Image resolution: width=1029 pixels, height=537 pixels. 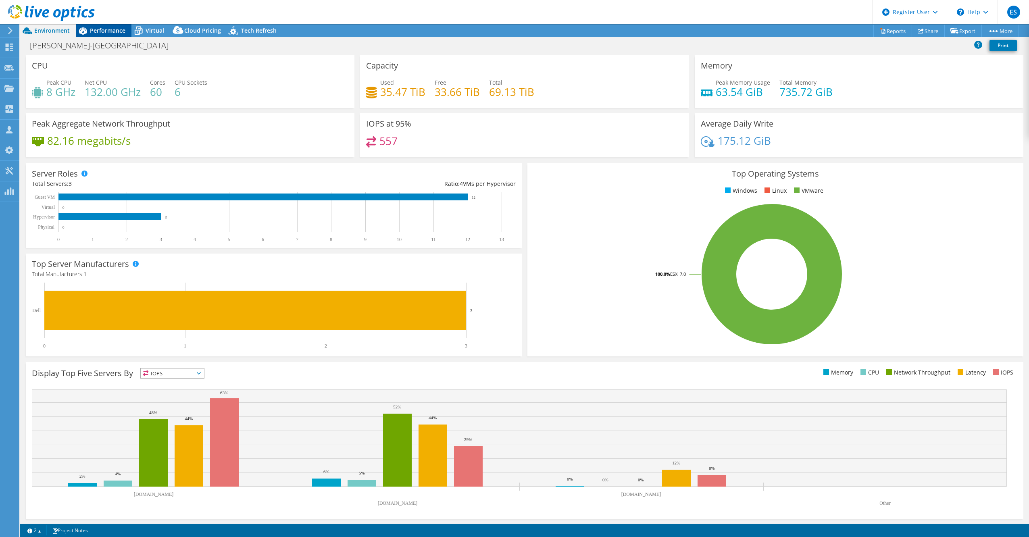 I want to click on text: 11, so click(x=433, y=240).